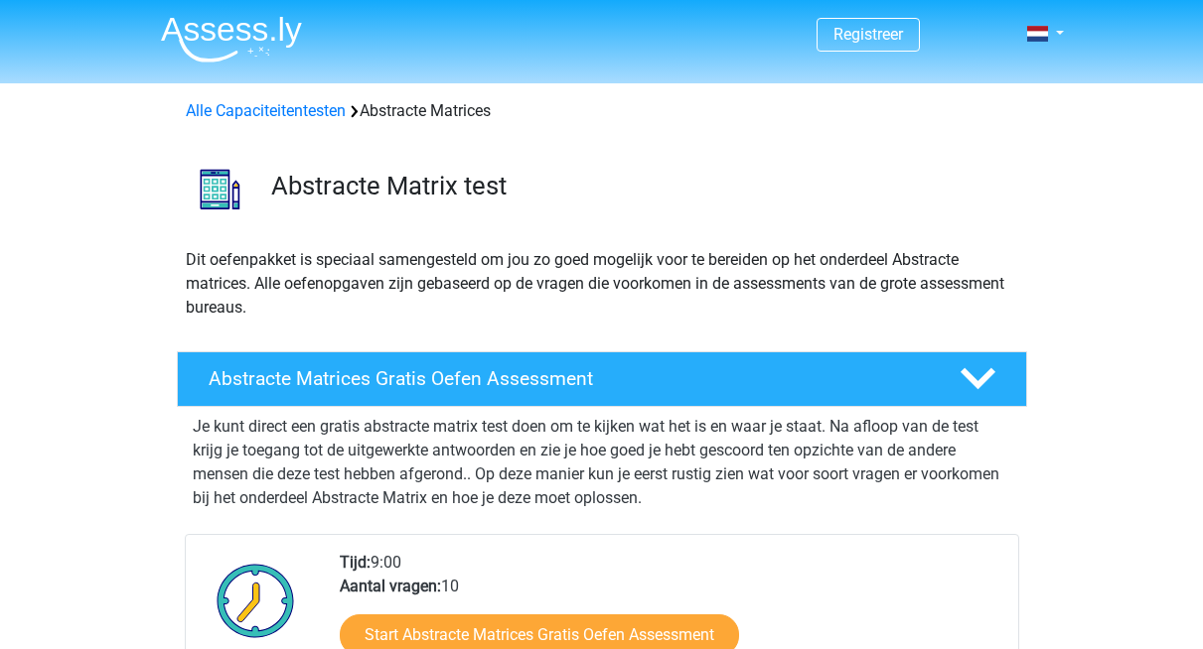 The width and height of the screenshot is (1203, 649). I want to click on img: abstracte matrices, so click(219, 189).